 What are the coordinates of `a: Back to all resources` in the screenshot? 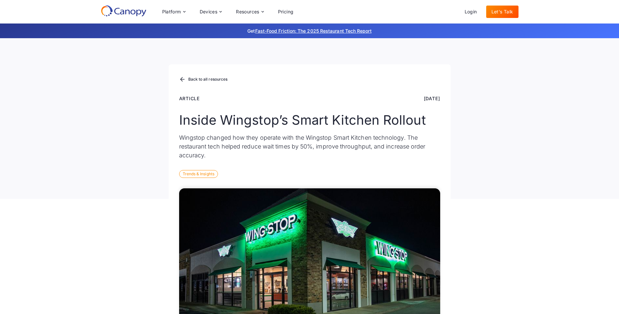 It's located at (203, 80).